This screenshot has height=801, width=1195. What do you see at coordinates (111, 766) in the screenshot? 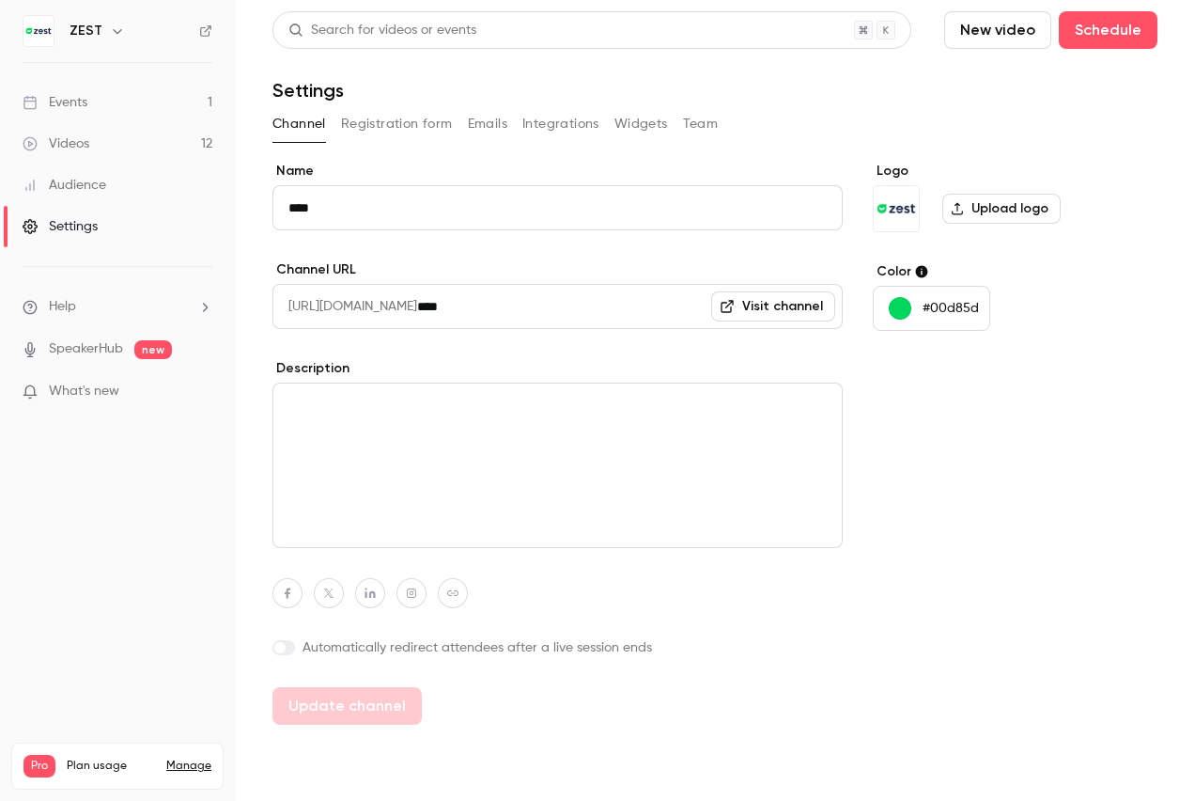
I see `span: Plan usage` at bounding box center [111, 766].